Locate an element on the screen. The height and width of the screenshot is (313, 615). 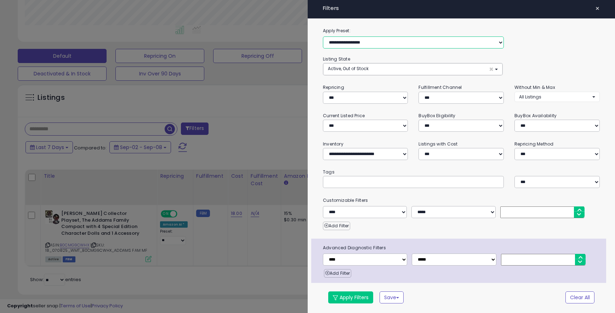
small: Fulfillment Channel is located at coordinates (440, 87).